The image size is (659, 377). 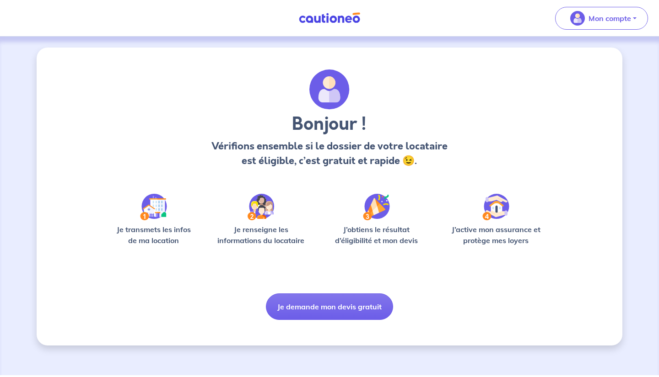 What do you see at coordinates (601, 18) in the screenshot?
I see `button: illu_account_valid_menu.svgMon compte` at bounding box center [601, 18].